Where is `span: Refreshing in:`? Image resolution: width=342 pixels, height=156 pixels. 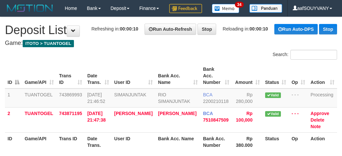
span: Refreshing in: is located at coordinates (115, 29).